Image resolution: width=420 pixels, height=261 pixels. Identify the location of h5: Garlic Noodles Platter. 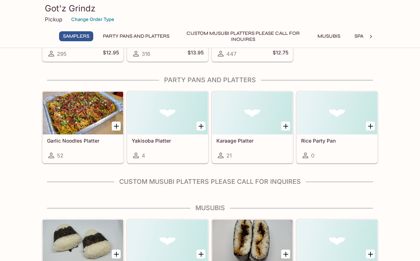
(83, 141).